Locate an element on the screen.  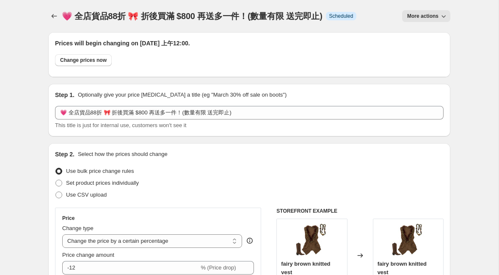
span: % (Price drop) is located at coordinates (218, 267).